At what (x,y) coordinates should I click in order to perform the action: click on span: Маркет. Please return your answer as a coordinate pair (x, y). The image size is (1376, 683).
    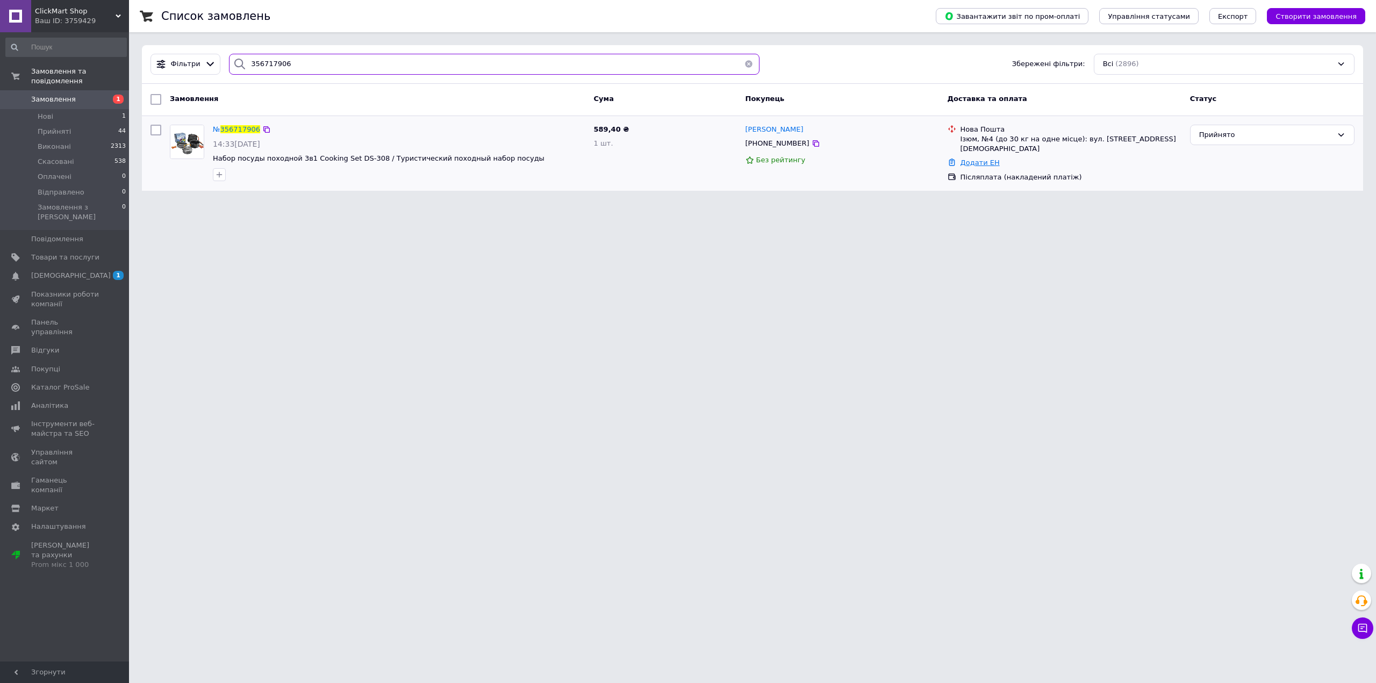
    Looking at the image, I should click on (45, 508).